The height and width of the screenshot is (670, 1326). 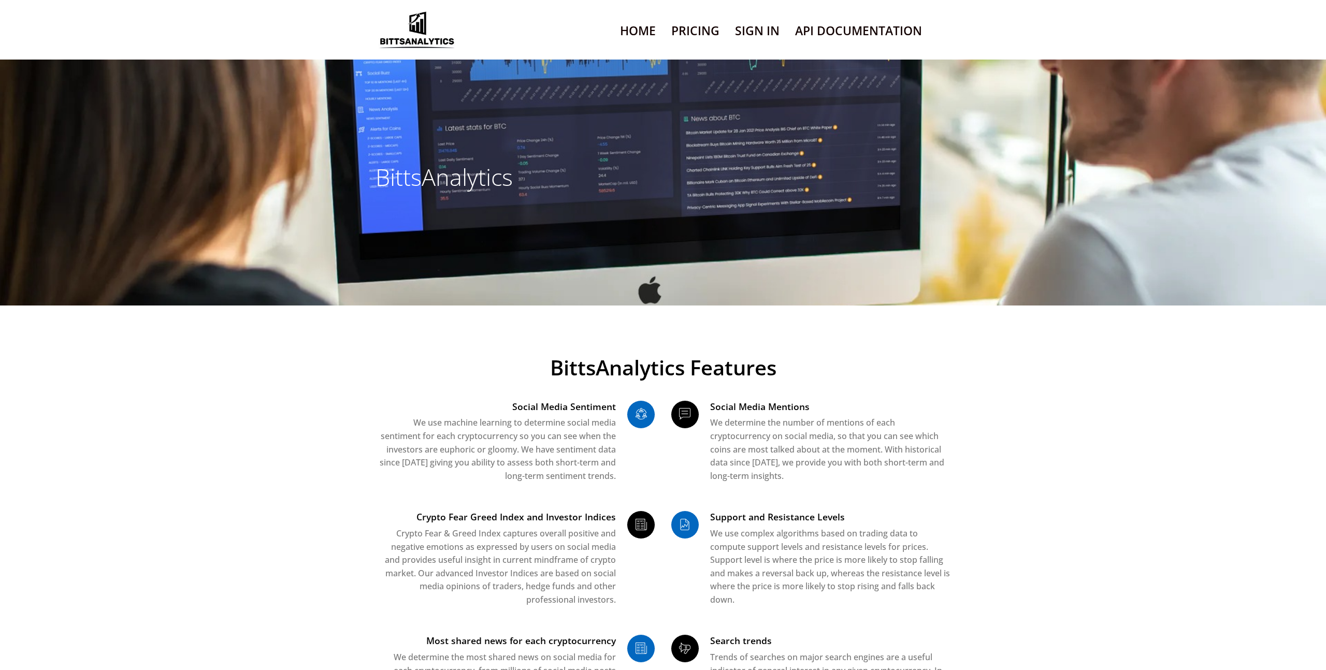 What do you see at coordinates (831, 450) in the screenshot?
I see `p: We determine the number of mentions of each cryptocurrency on social media, so that you can see w...` at bounding box center [831, 450].